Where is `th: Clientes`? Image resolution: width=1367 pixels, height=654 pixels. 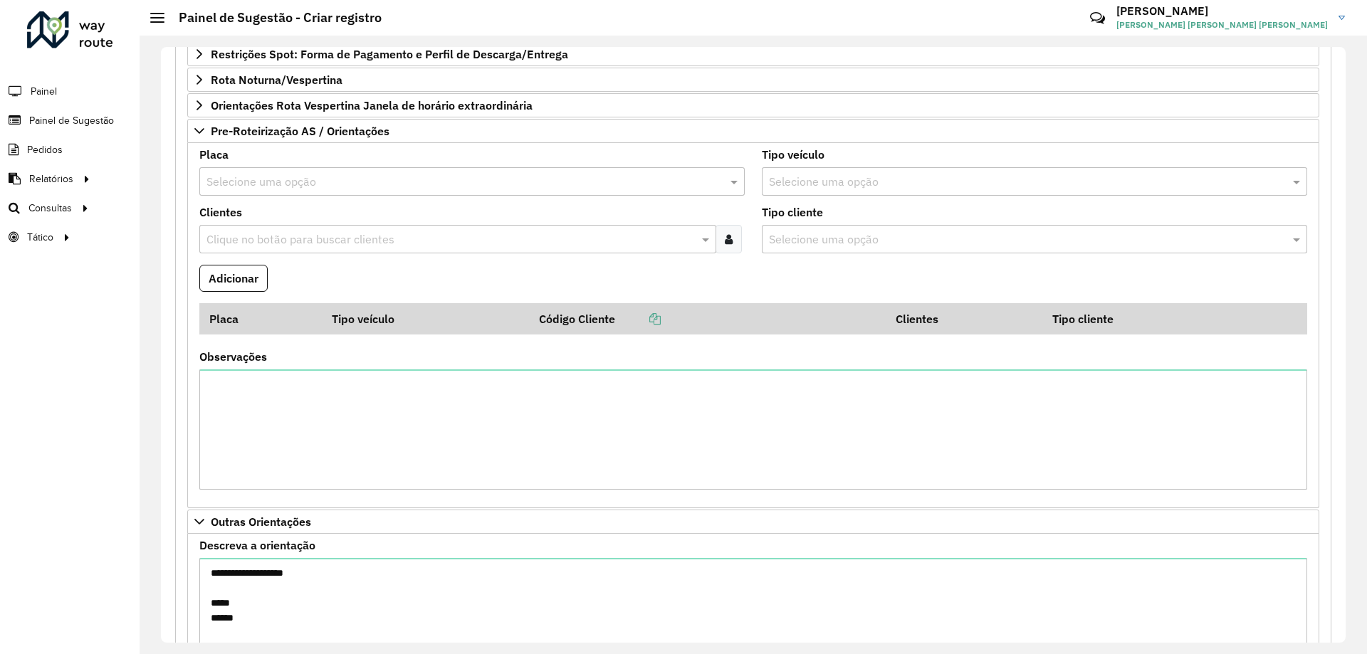
th: Clientes is located at coordinates (964, 318).